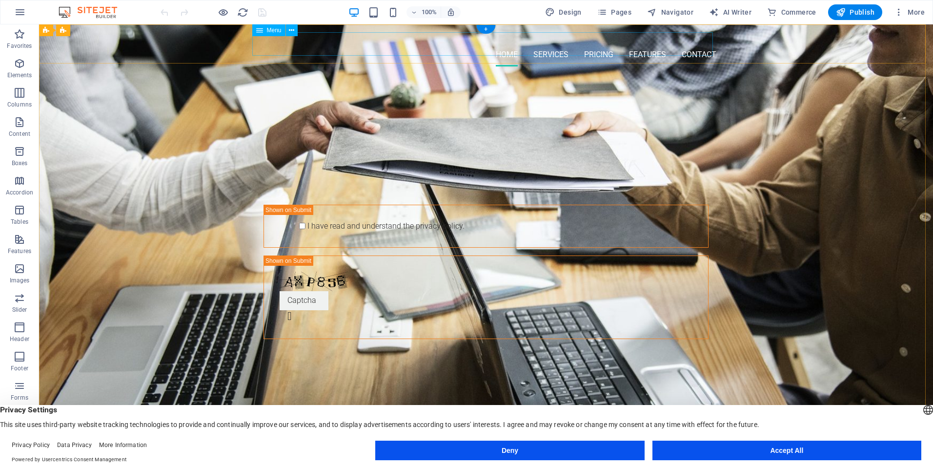 This screenshot has height=470, width=933. I want to click on p: Tables, so click(20, 222).